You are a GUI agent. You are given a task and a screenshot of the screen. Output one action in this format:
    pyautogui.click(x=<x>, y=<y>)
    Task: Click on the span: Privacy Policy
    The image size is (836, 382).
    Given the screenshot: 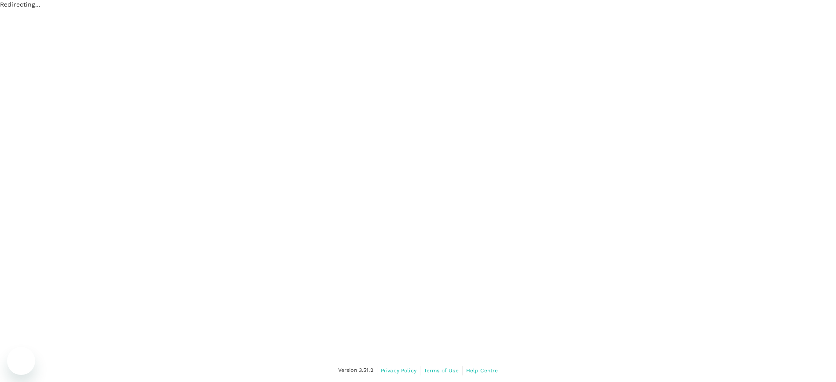 What is the action you would take?
    pyautogui.click(x=398, y=371)
    